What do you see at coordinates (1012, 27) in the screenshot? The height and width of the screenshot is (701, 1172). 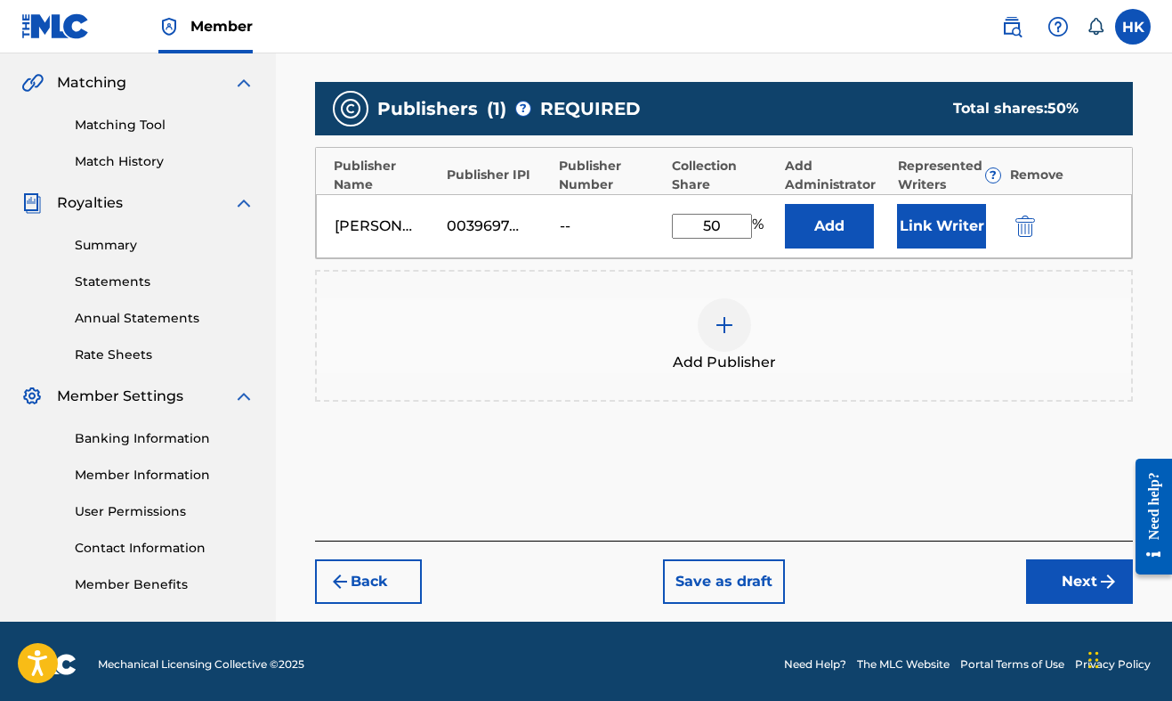 I see `a: Public Search` at bounding box center [1012, 27].